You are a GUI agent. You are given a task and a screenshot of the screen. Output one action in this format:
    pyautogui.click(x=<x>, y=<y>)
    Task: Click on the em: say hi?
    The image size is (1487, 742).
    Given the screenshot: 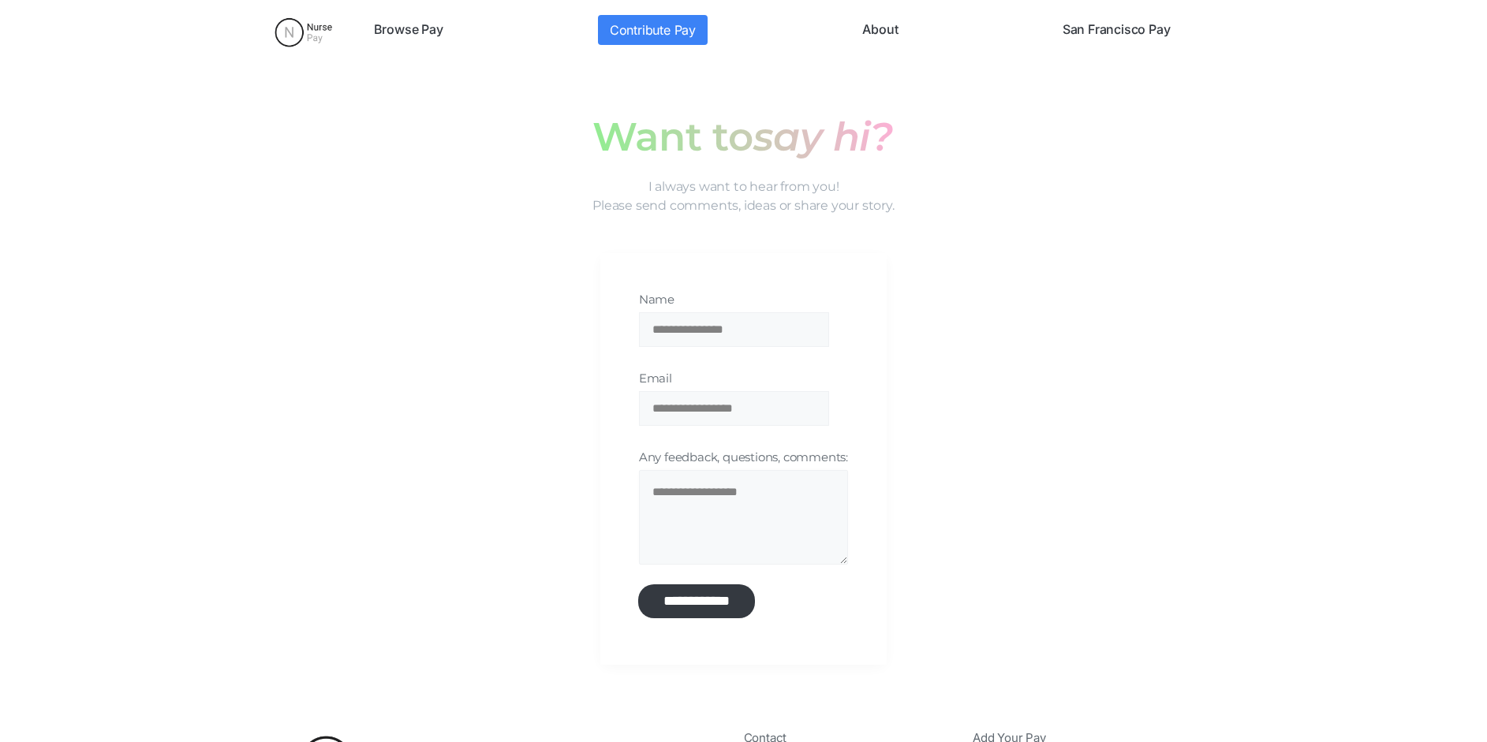 What is the action you would take?
    pyautogui.click(x=823, y=137)
    